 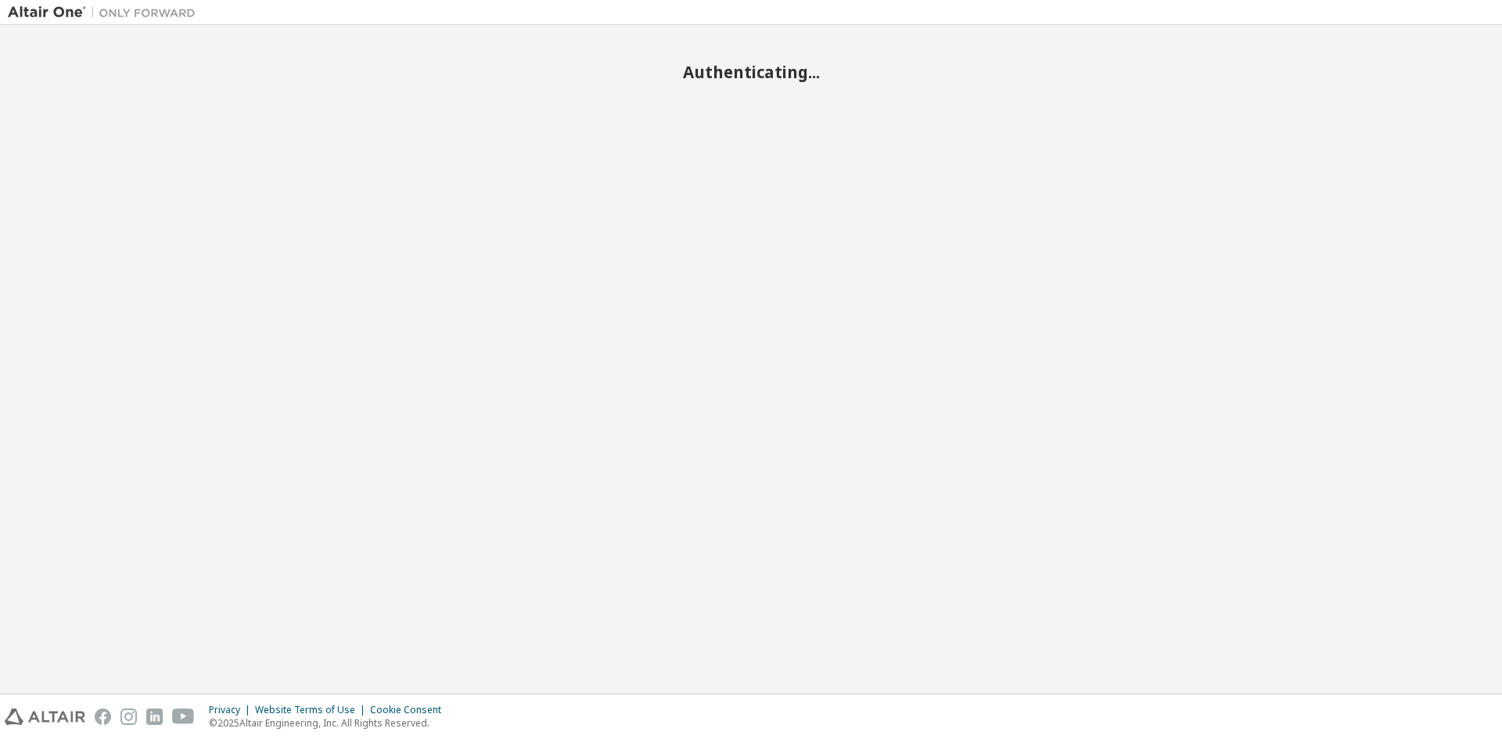 What do you see at coordinates (183, 717) in the screenshot?
I see `img: youtube.svg` at bounding box center [183, 717].